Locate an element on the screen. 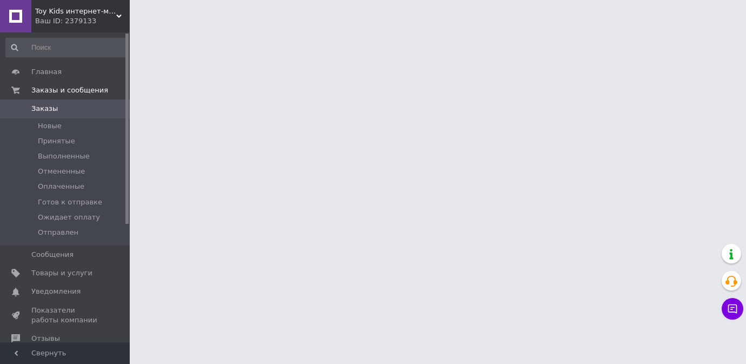 The width and height of the screenshot is (746, 364). span: Главная is located at coordinates (46, 72).